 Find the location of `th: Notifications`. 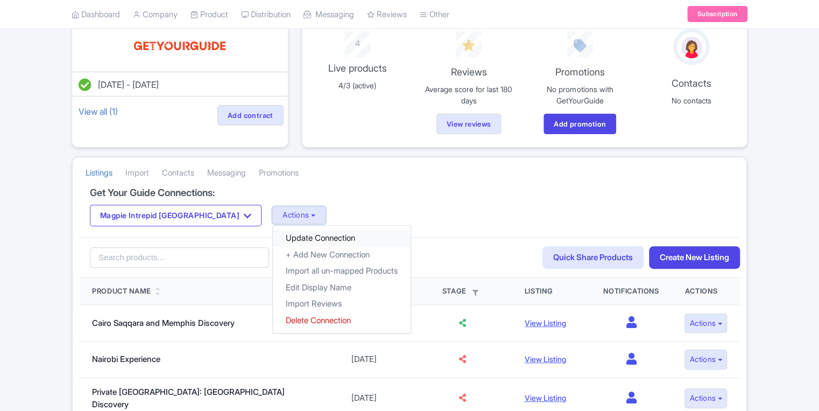

th: Notifications is located at coordinates (631, 291).